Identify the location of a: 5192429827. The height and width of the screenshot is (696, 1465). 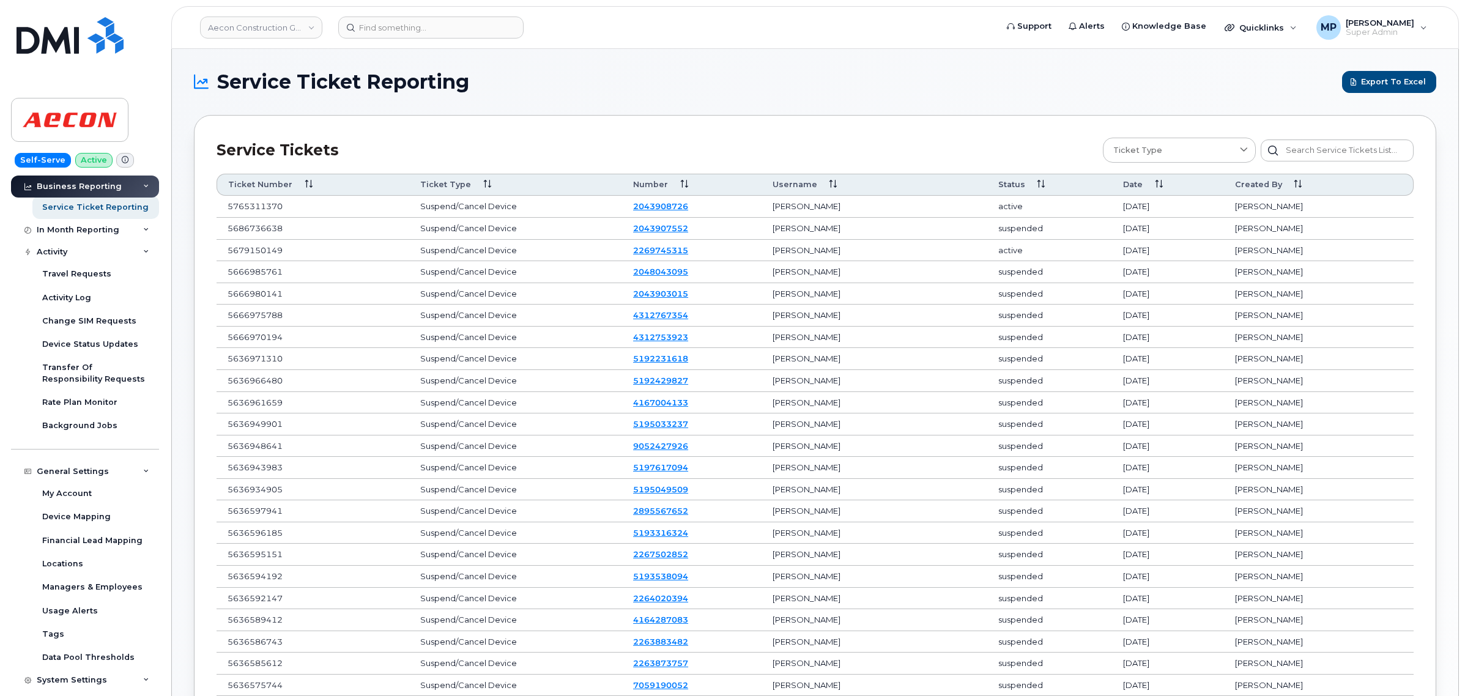
(660, 380).